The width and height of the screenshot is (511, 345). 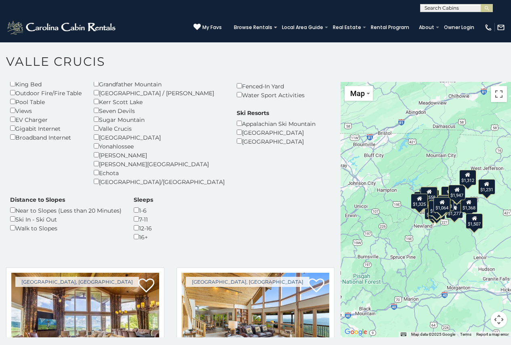 I want to click on div: 7-11, so click(x=143, y=219).